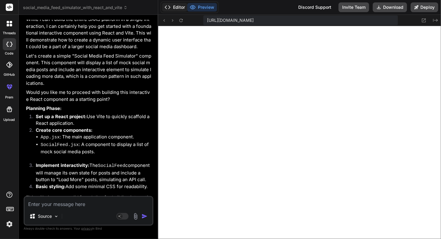 The width and height of the screenshot is (441, 239). What do you see at coordinates (89, 229) in the screenshot?
I see `p: Always double-check its answers. Your in Bind` at bounding box center [89, 229].